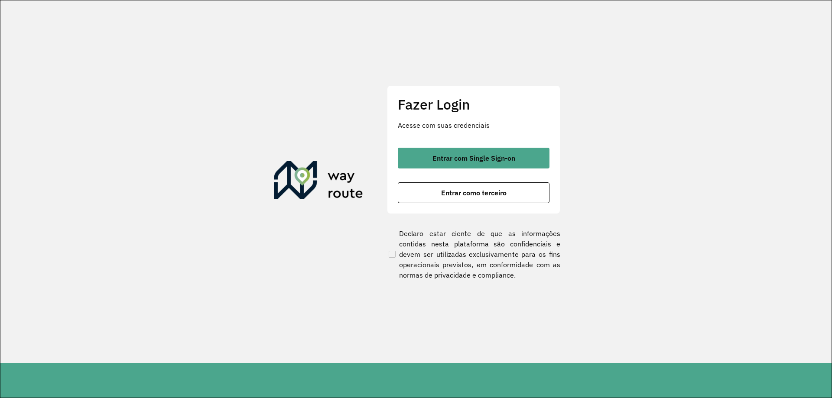 The image size is (832, 398). Describe the element at coordinates (473, 125) in the screenshot. I see `p: Acesse com suas credenciais` at that location.